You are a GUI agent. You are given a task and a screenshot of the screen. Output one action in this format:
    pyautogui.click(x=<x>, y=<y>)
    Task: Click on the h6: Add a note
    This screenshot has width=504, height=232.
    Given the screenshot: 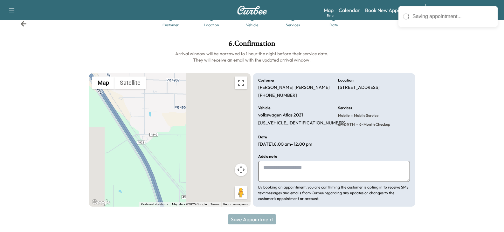 What is the action you would take?
    pyautogui.click(x=267, y=157)
    